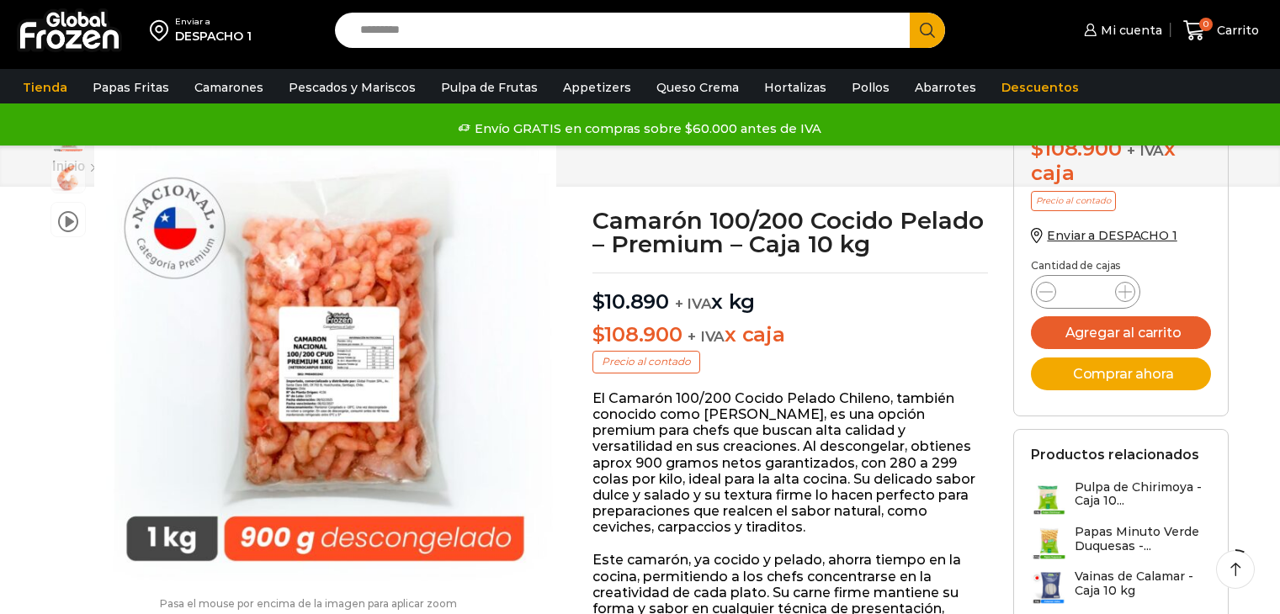  Describe the element at coordinates (130, 88) in the screenshot. I see `a: Papas Fritas` at that location.